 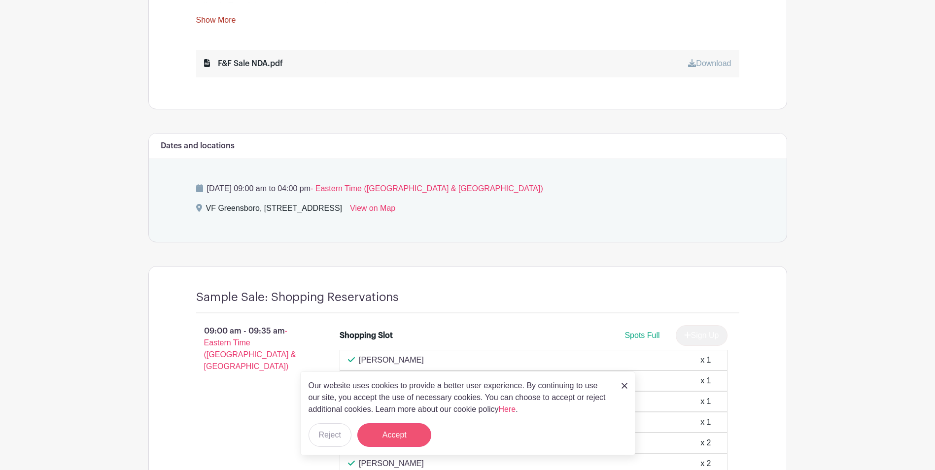 I want to click on a: View on Map, so click(x=372, y=210).